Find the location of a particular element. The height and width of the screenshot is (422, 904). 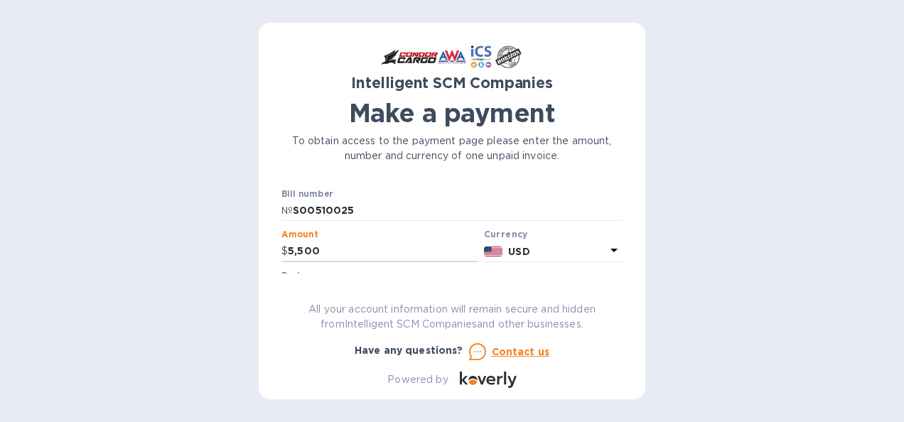

label: Bill number is located at coordinates (307, 194).